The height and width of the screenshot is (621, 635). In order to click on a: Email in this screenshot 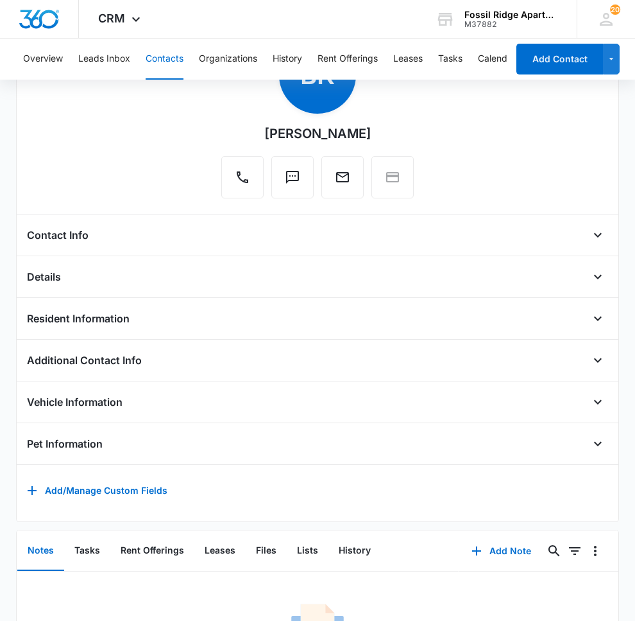, I will do `click(343, 181)`.